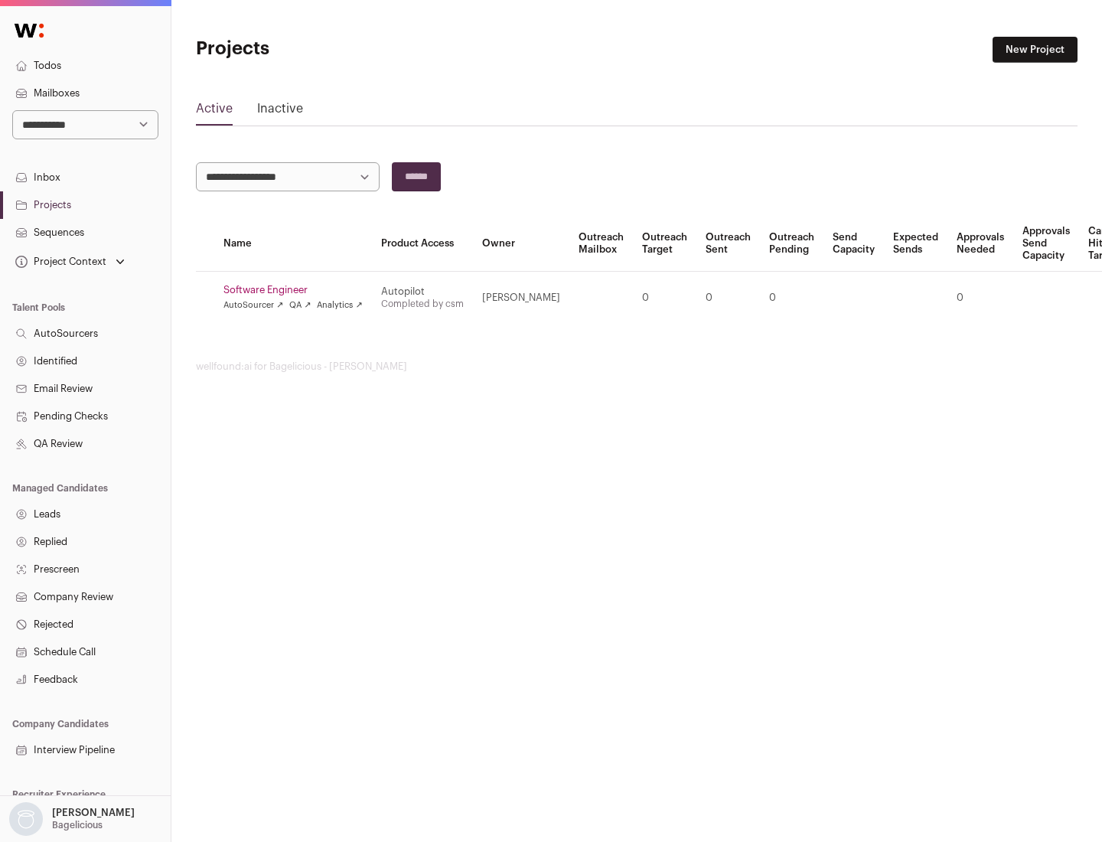 The width and height of the screenshot is (1102, 842). Describe the element at coordinates (853, 243) in the screenshot. I see `th: Send Capacity` at that location.